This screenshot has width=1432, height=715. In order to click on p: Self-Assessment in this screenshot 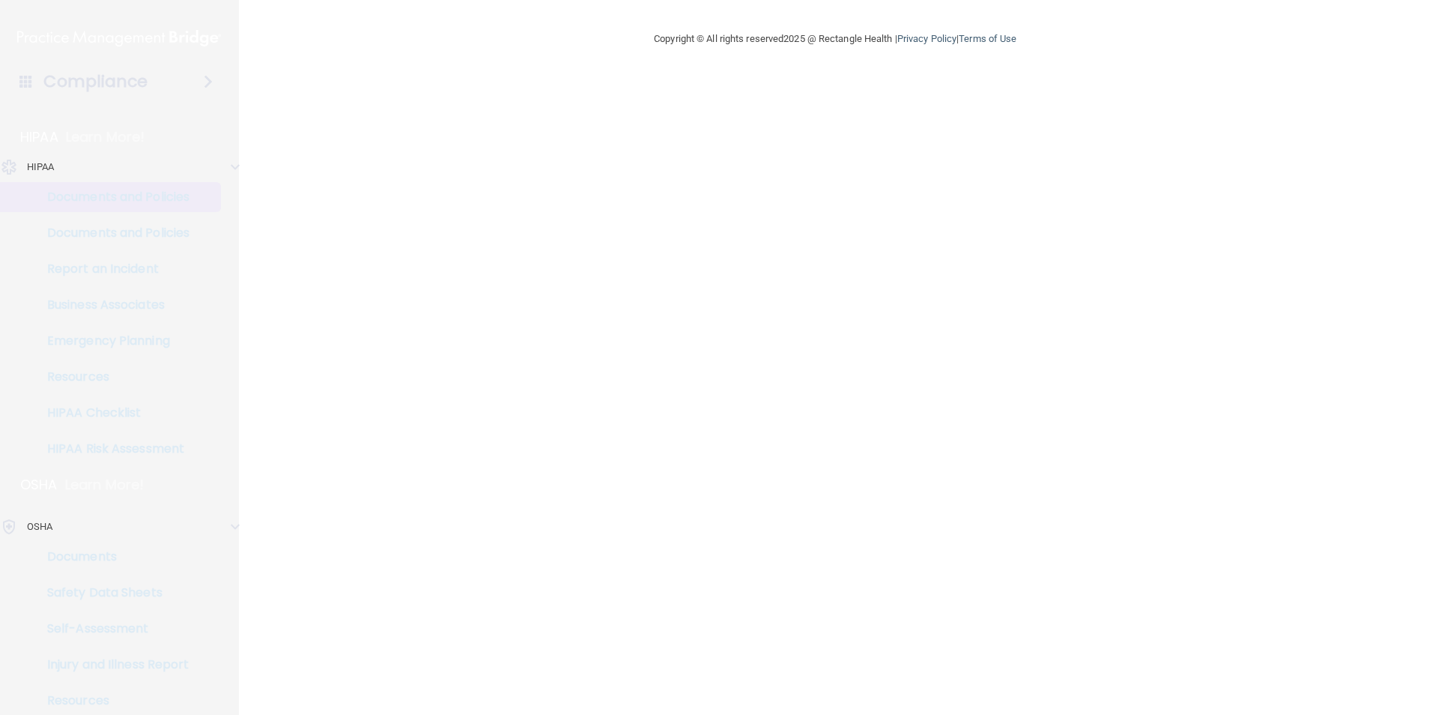, I will do `click(112, 629)`.